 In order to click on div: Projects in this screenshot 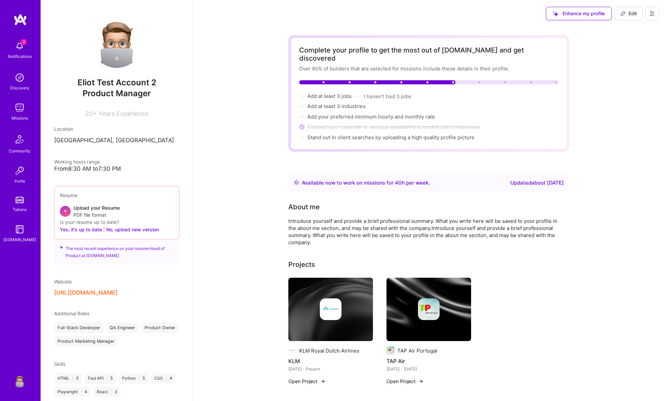, I will do `click(301, 264)`.